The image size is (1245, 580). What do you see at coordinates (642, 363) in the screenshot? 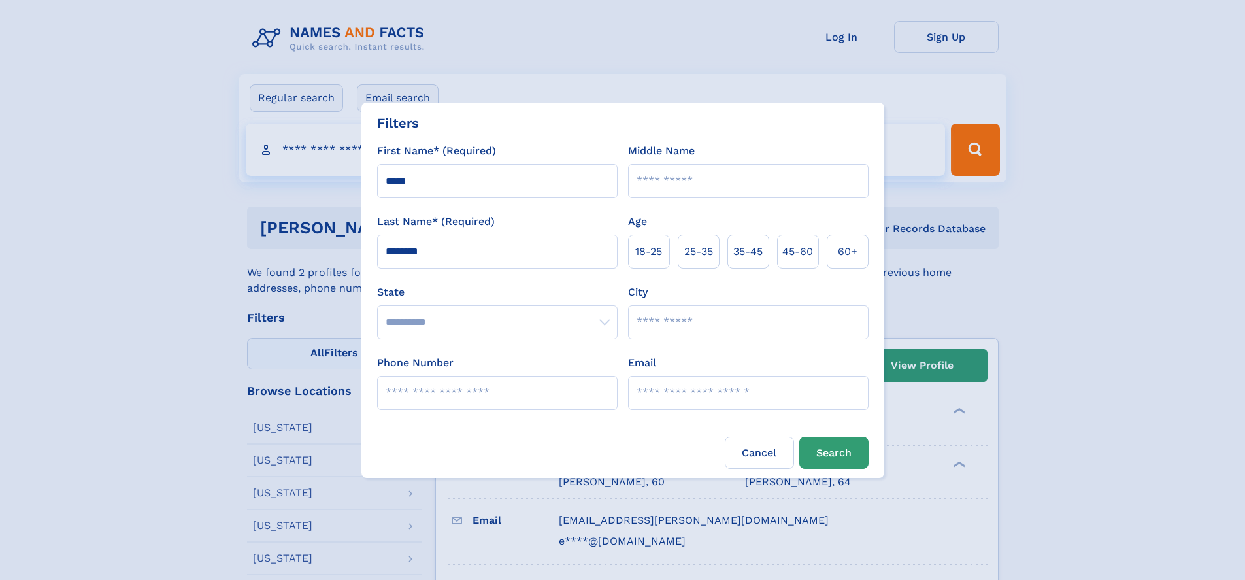
I see `label: Email` at bounding box center [642, 363].